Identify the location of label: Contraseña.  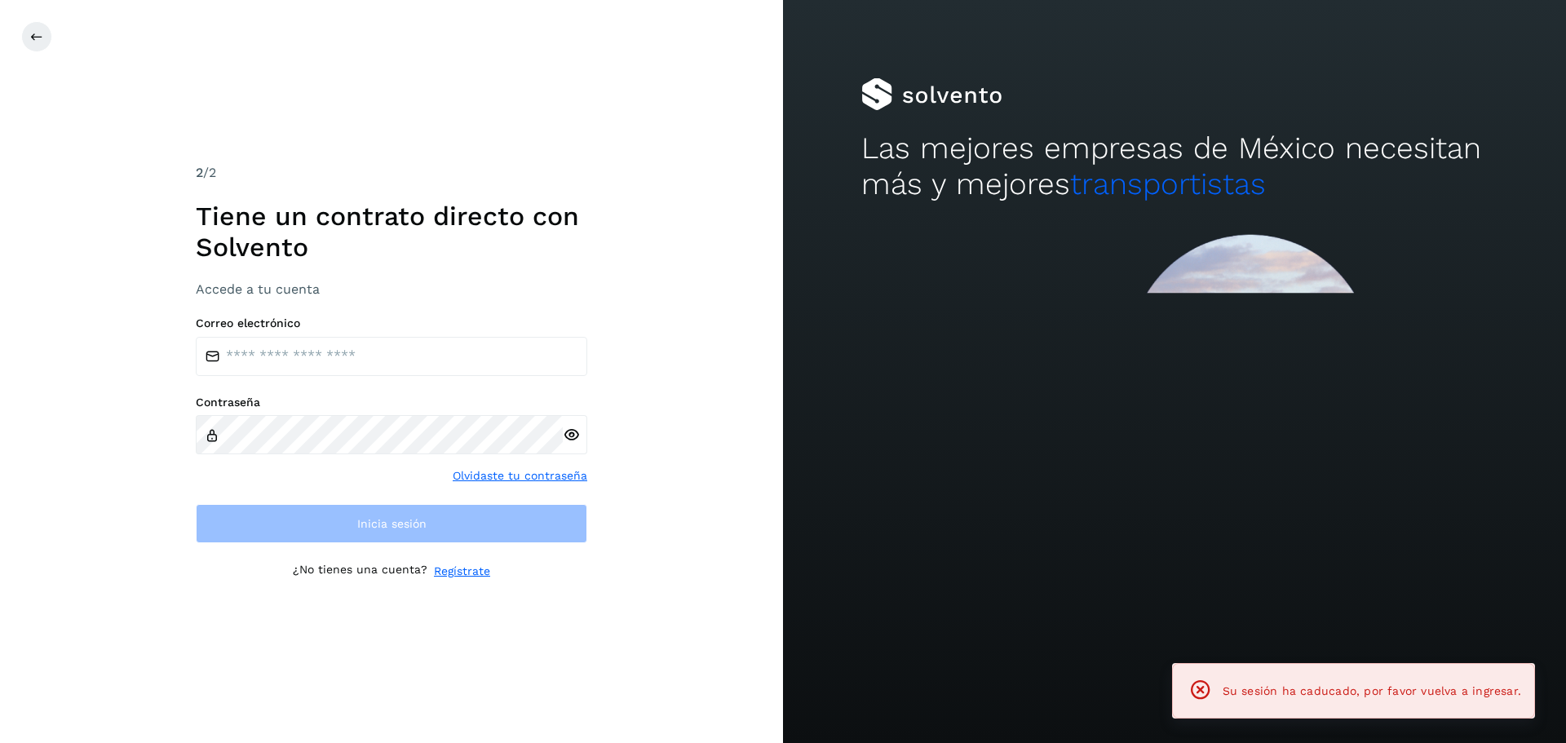
(392, 402).